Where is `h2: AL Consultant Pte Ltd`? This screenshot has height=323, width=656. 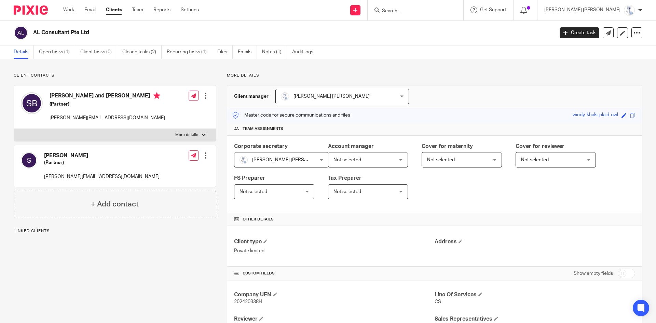
h2: AL Consultant Pte Ltd is located at coordinates (240, 32).